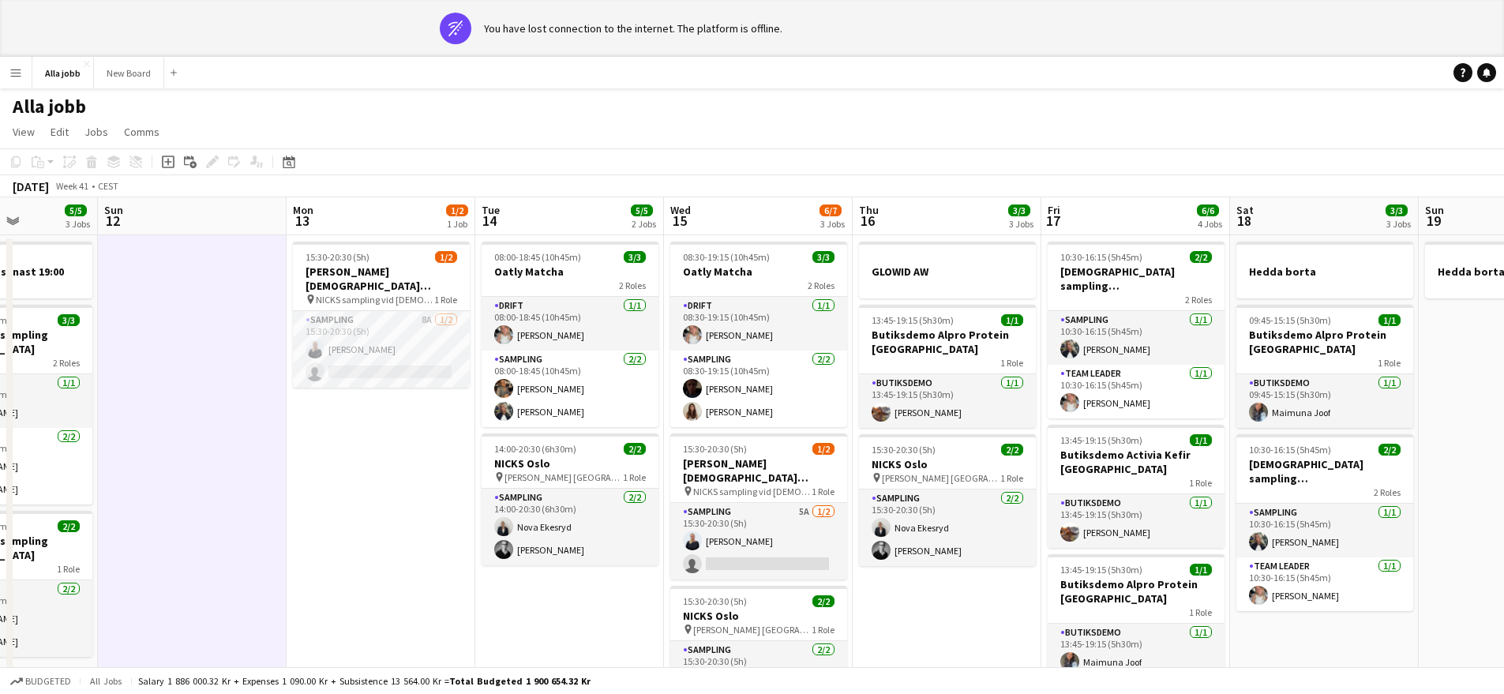  I want to click on span: View, so click(24, 132).